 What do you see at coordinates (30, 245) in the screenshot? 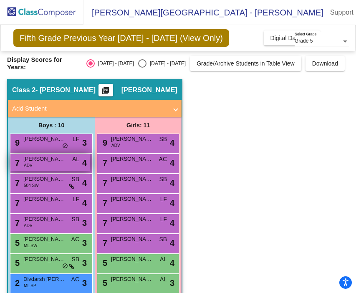
I see `span: ML SW` at bounding box center [30, 245].